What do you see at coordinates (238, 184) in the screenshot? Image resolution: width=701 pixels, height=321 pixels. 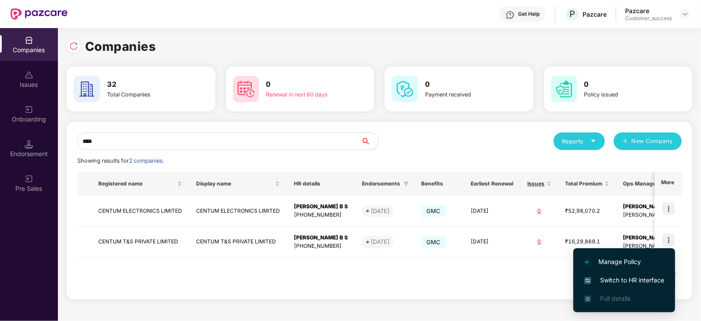 I see `th: Display name` at bounding box center [238, 184].